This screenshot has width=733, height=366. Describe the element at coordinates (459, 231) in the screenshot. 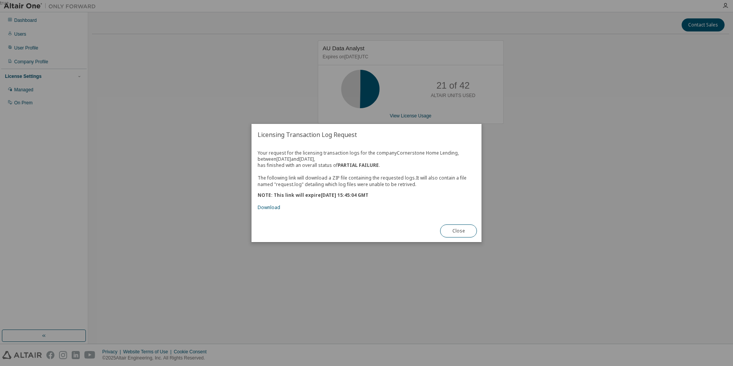

I see `button: Close` at that location.